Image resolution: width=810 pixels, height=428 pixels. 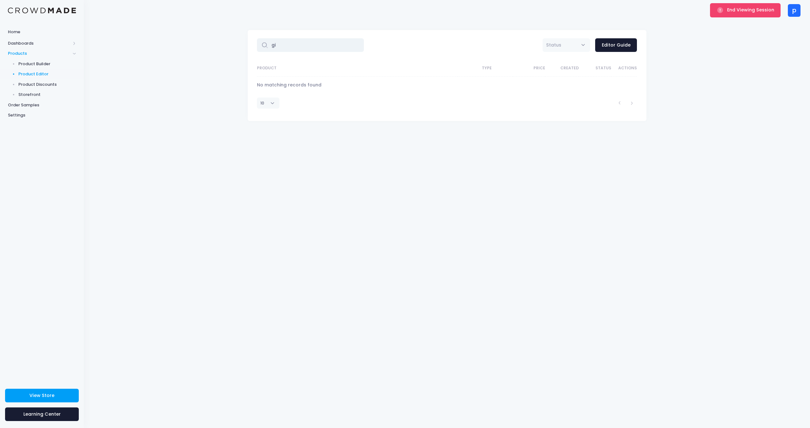 I want to click on th: Product: activate to sort column ascending, so click(x=357, y=68).